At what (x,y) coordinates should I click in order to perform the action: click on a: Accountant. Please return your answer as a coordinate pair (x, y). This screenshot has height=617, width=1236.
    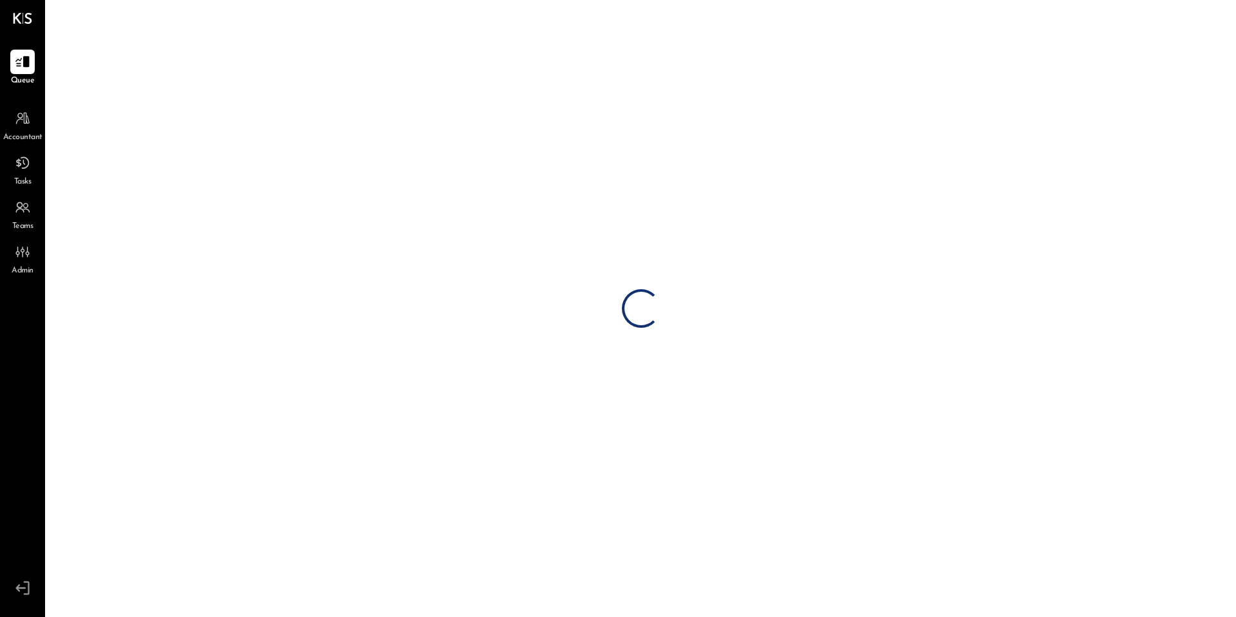
    Looking at the image, I should click on (23, 125).